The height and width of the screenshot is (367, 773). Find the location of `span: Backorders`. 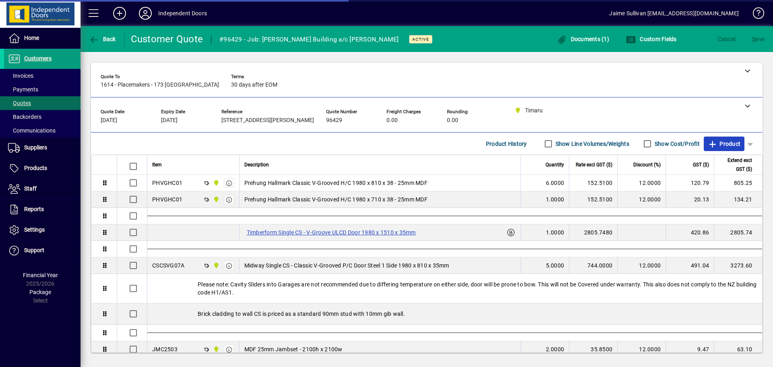

span: Backorders is located at coordinates (25, 117).